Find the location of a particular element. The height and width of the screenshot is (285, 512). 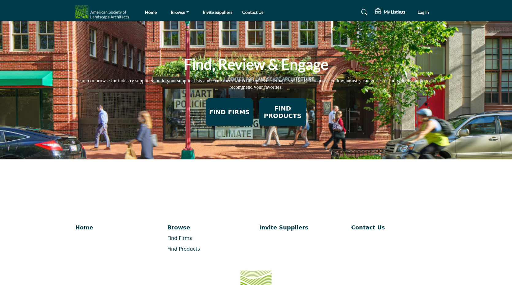

button: Log In is located at coordinates (424, 12).